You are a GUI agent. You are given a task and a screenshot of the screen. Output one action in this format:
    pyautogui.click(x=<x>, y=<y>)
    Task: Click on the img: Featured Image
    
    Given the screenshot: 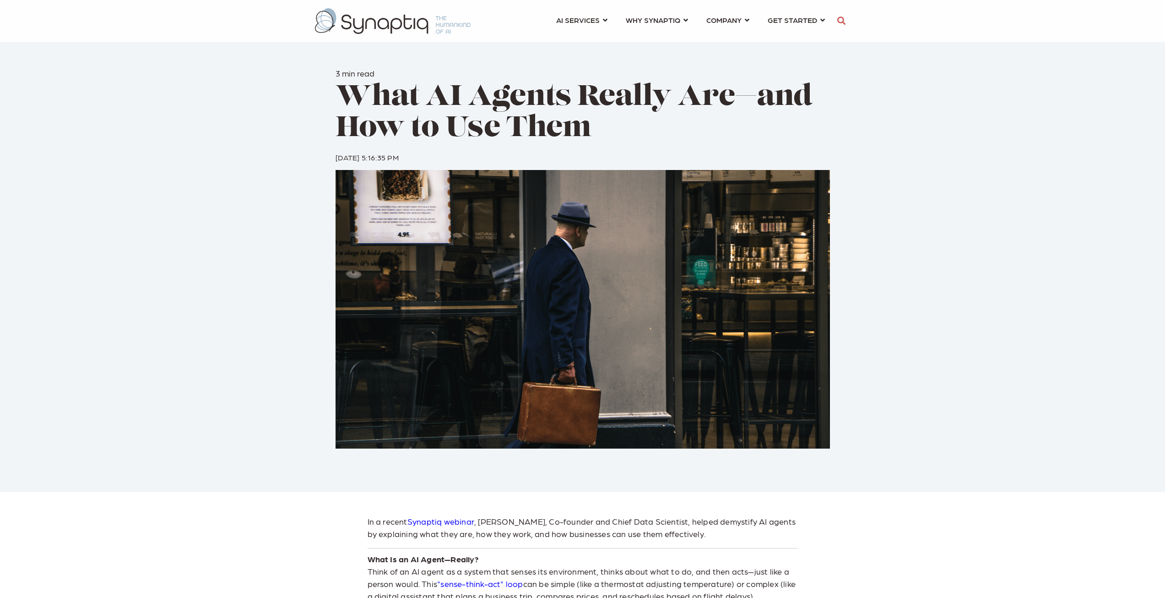 What is the action you would take?
    pyautogui.click(x=583, y=309)
    